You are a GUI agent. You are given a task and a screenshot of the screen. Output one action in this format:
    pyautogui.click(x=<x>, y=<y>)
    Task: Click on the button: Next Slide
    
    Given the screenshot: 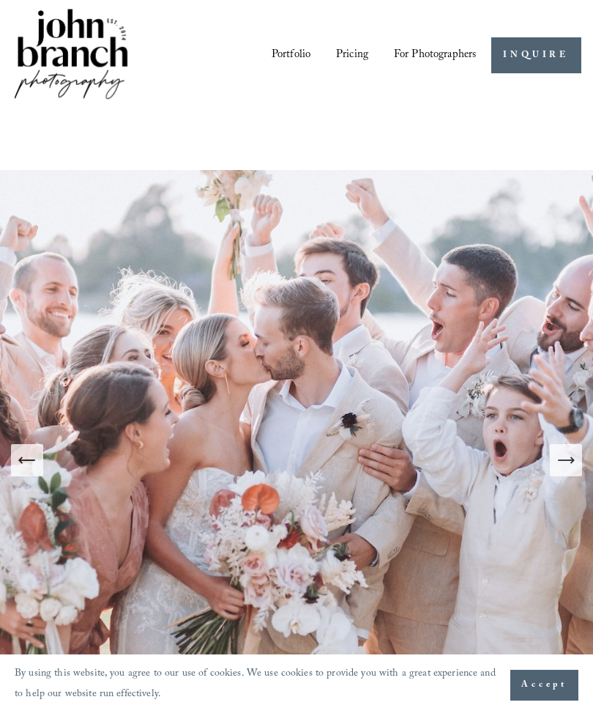 What is the action you would take?
    pyautogui.click(x=566, y=460)
    